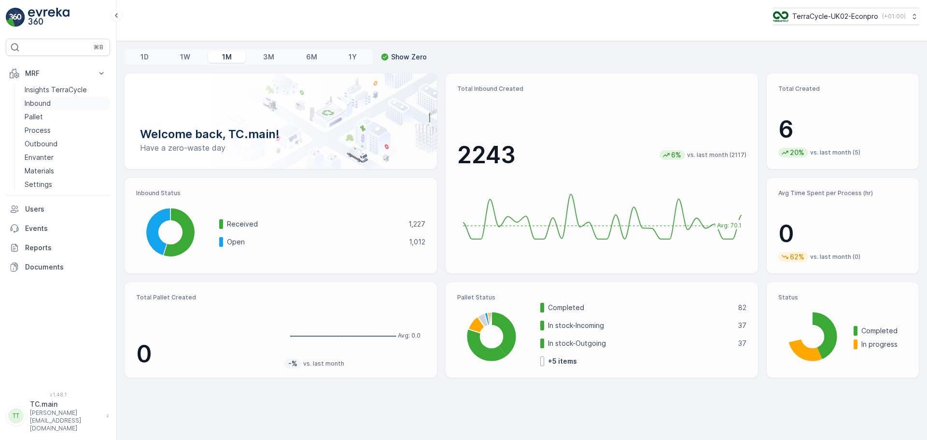 Image resolution: width=927 pixels, height=440 pixels. What do you see at coordinates (65, 130) in the screenshot?
I see `a: Process` at bounding box center [65, 130].